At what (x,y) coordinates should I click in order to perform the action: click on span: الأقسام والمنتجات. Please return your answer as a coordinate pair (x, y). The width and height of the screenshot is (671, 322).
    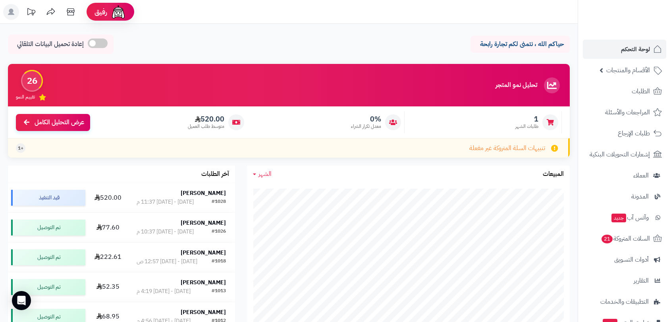
    Looking at the image, I should click on (628, 70).